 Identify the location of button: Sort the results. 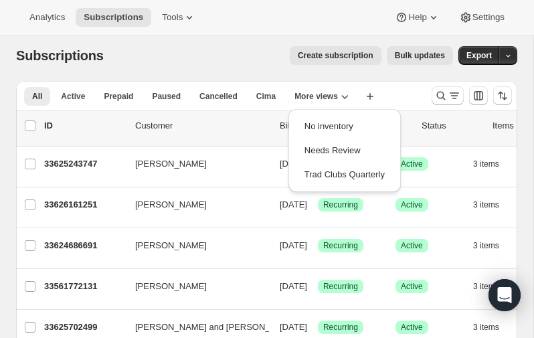
(503, 96).